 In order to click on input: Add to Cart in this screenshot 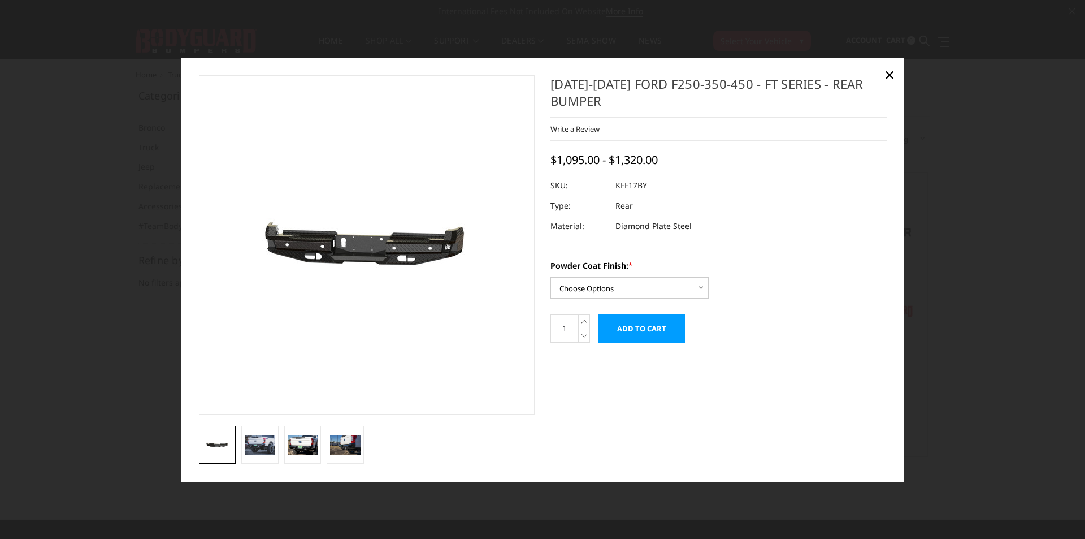, I will do `click(641, 328)`.